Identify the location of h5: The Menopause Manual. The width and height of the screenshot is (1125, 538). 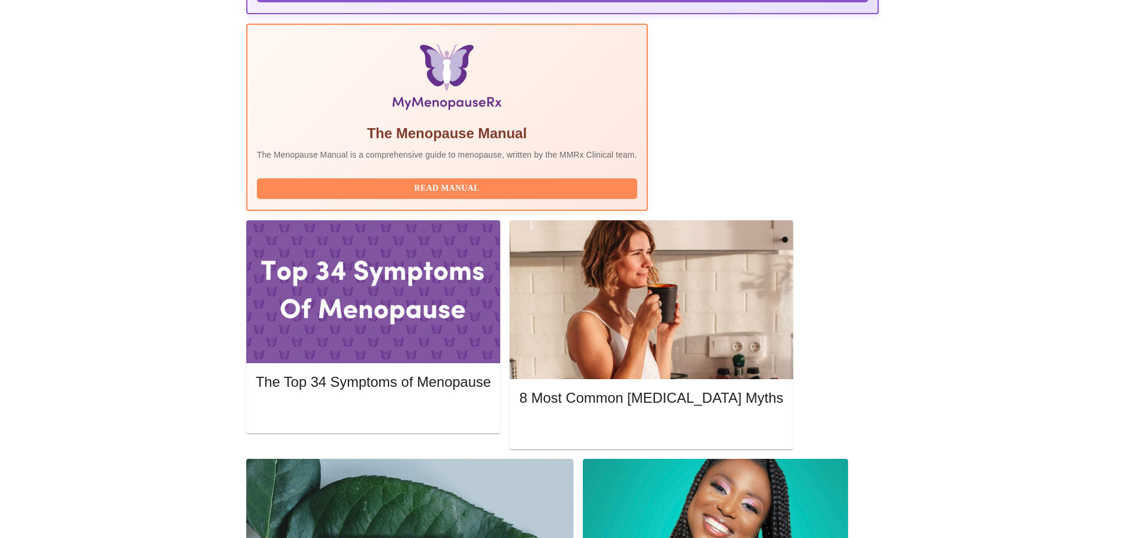
(447, 133).